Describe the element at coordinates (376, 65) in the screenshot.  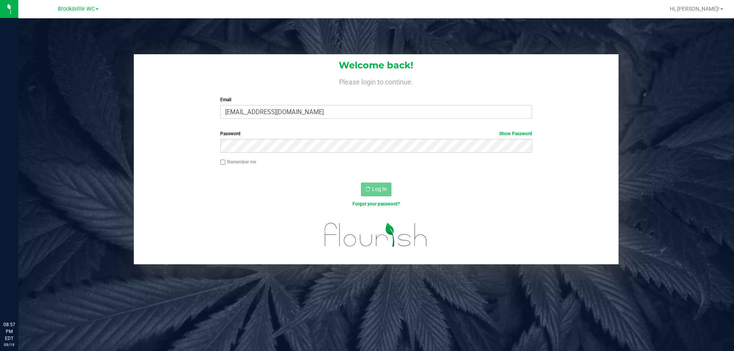
I see `h1: Welcome back!` at that location.